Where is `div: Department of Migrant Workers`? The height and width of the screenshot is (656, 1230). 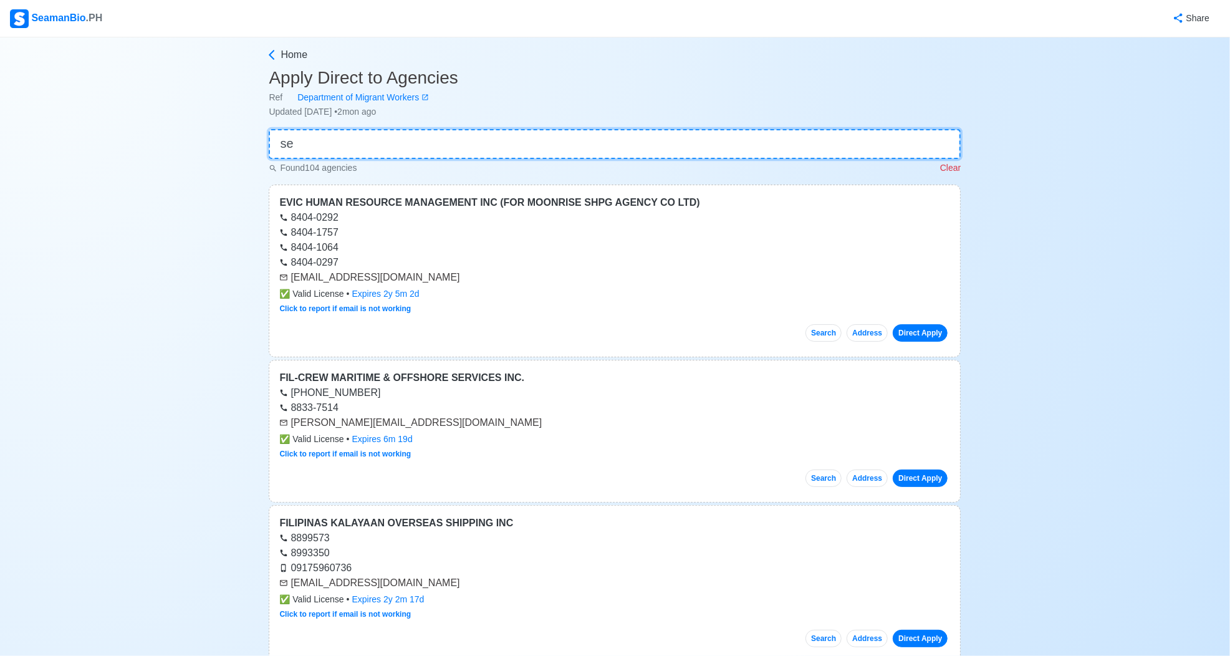 div: Department of Migrant Workers is located at coordinates (352, 97).